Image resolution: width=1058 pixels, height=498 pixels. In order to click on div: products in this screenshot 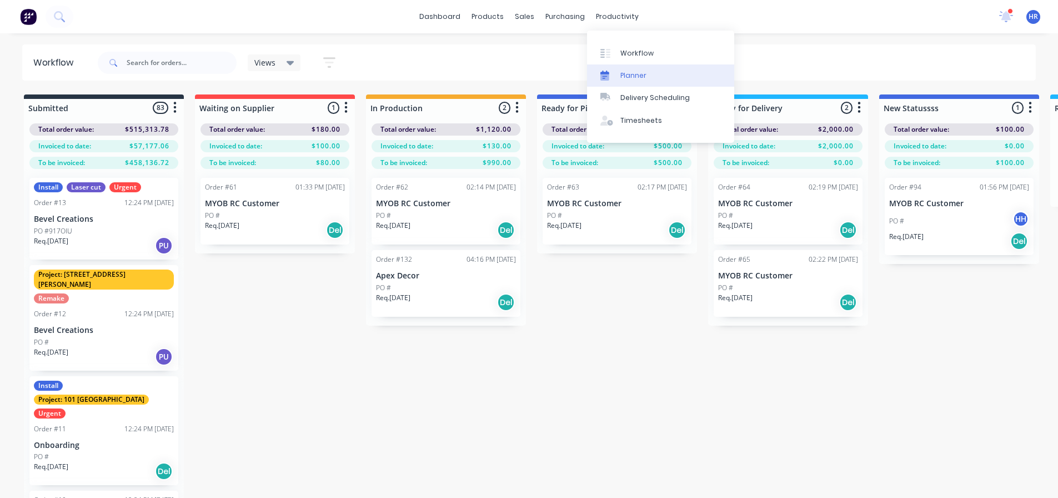, I will do `click(488, 17)`.